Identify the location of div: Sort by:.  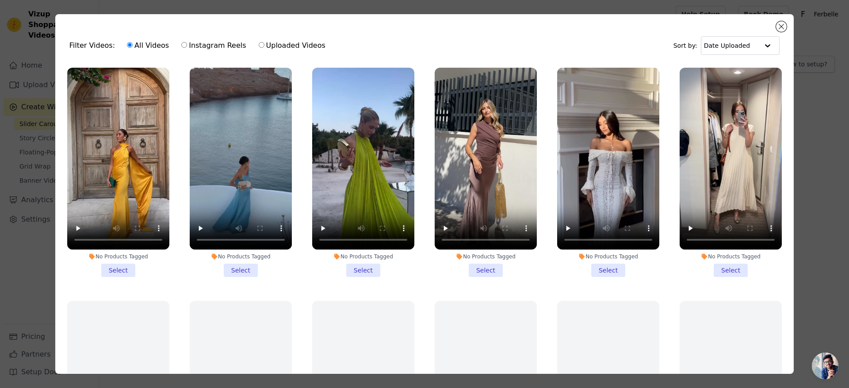
(726, 46).